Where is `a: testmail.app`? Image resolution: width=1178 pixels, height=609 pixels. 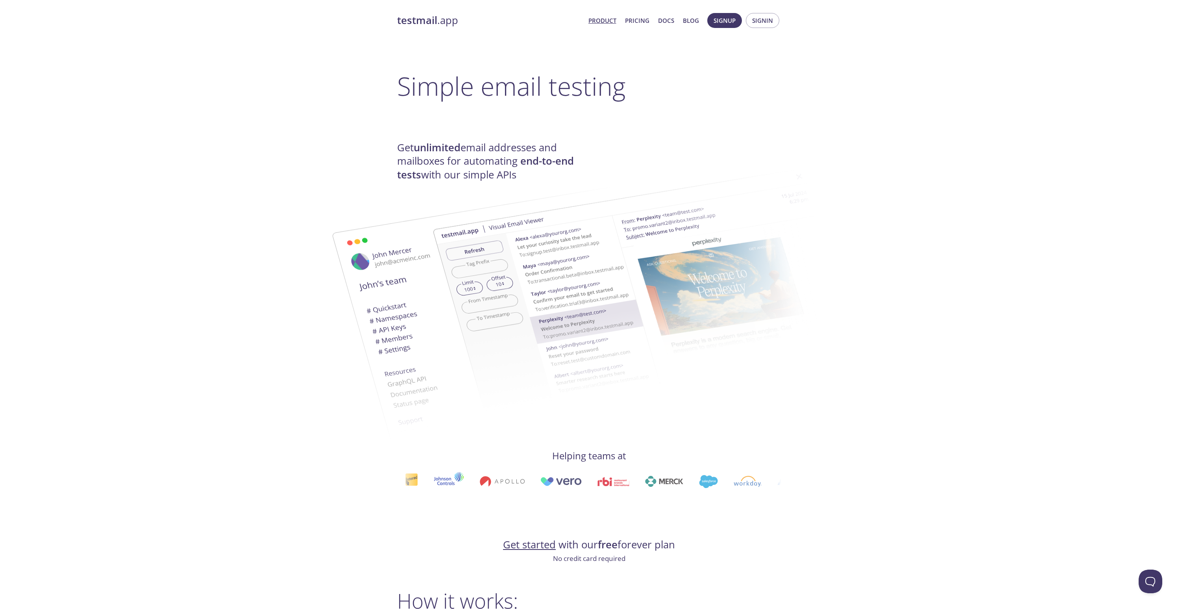 a: testmail.app is located at coordinates (490, 20).